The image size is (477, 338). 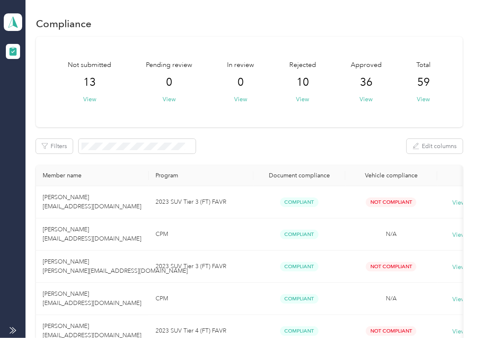 What do you see at coordinates (303, 65) in the screenshot?
I see `span: Rejected` at bounding box center [303, 65].